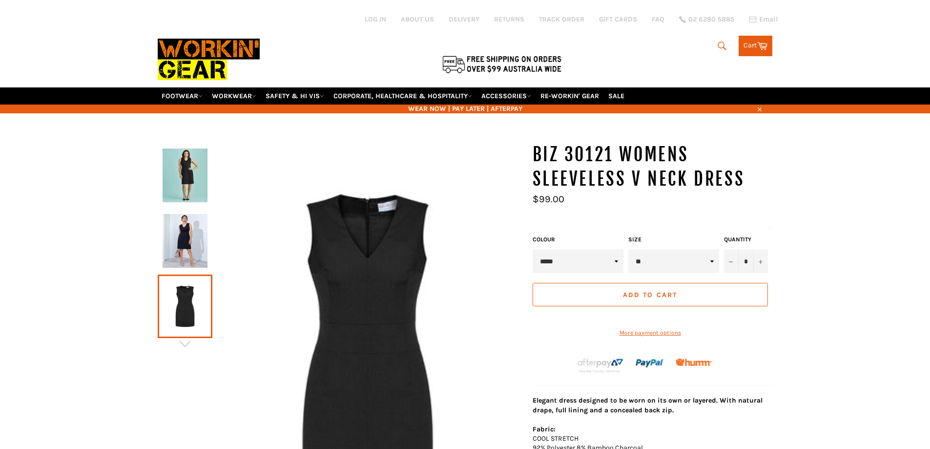 The image size is (930, 449). I want to click on span: Email, so click(768, 20).